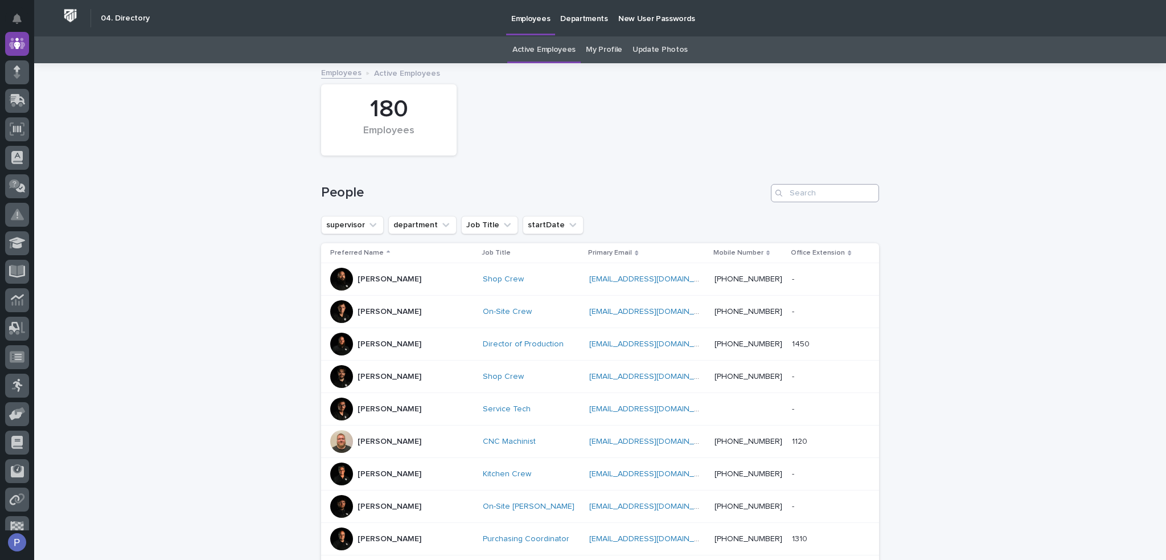  I want to click on p: 1450, so click(802, 343).